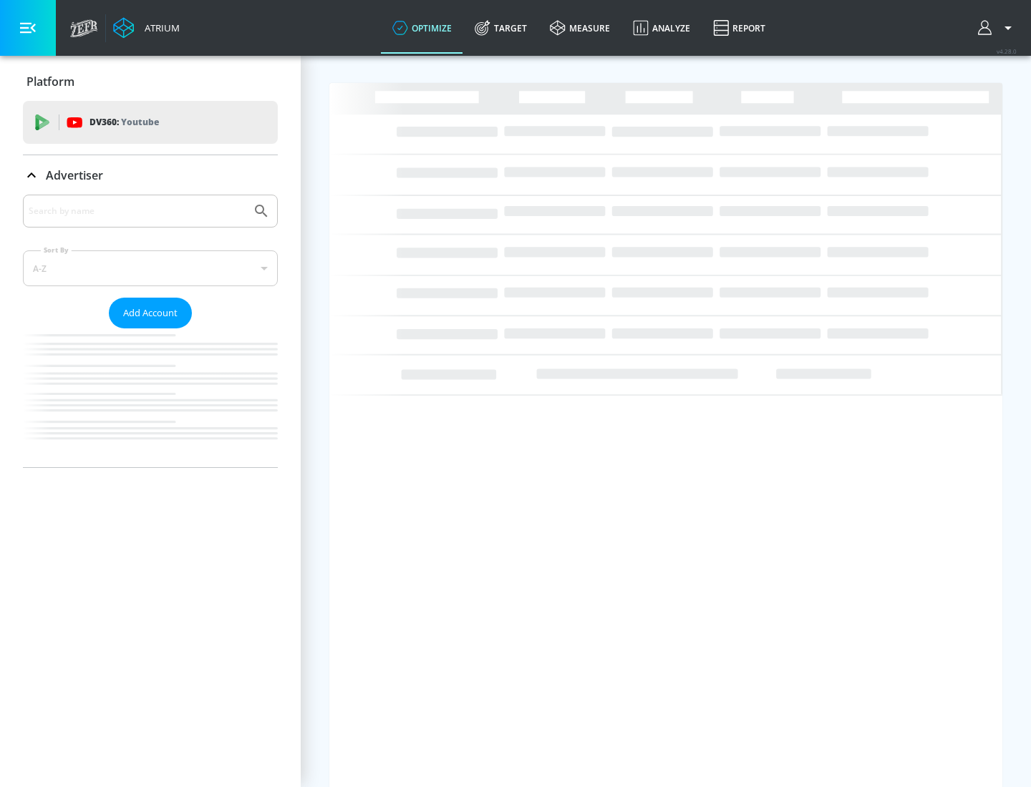 Image resolution: width=1031 pixels, height=787 pixels. I want to click on p: DV360:, so click(124, 122).